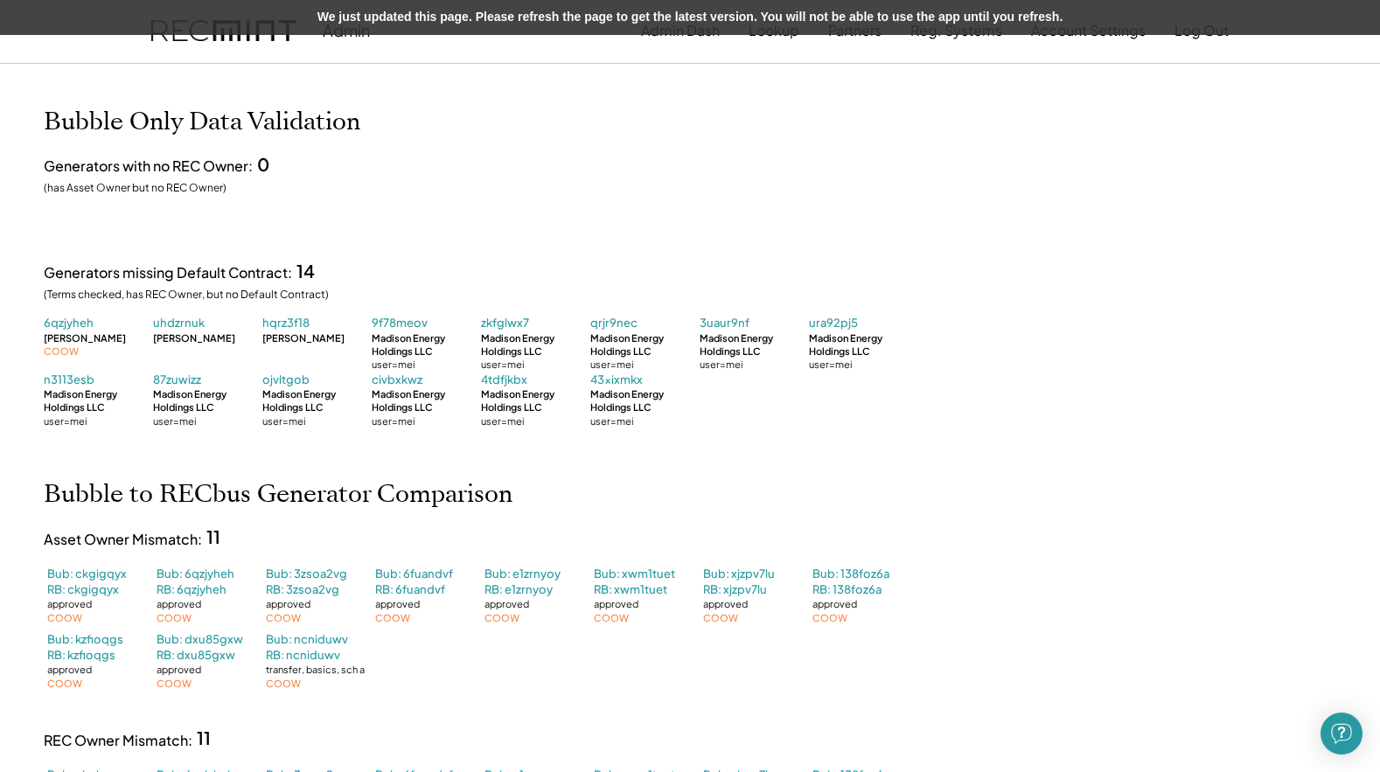  Describe the element at coordinates (522, 574) in the screenshot. I see `a: Bub: e1zrnyoy` at that location.